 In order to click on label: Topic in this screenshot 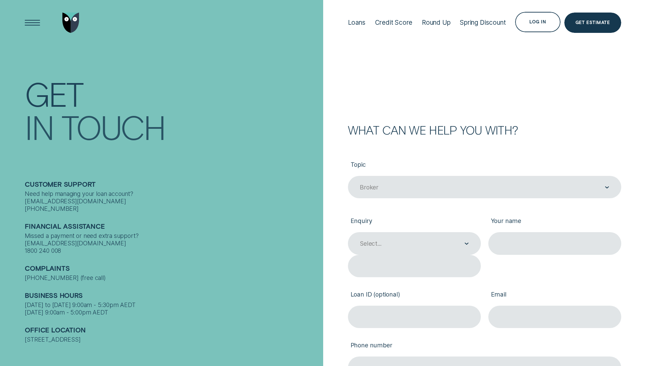, I will do `click(484, 165)`.